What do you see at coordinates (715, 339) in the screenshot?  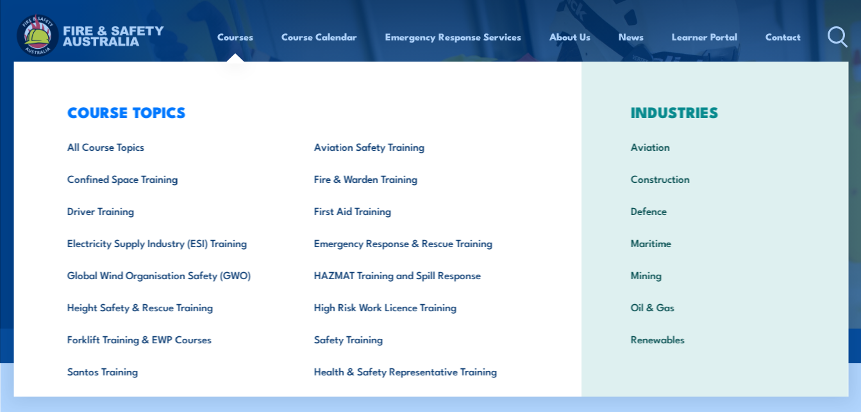 I see `a: Renewables` at bounding box center [715, 339].